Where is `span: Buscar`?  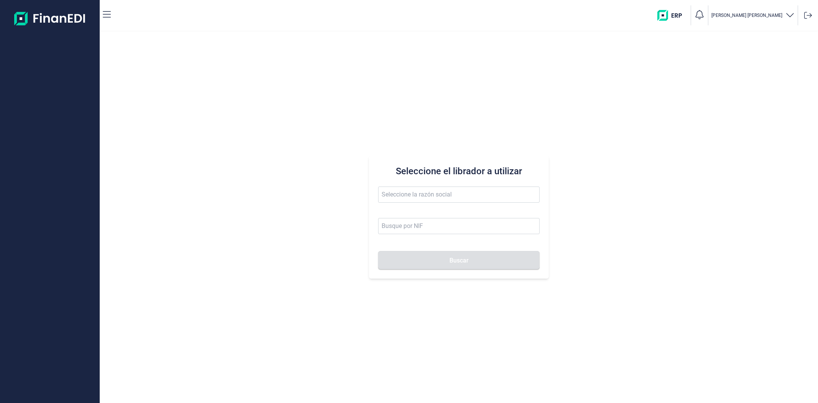
span: Buscar is located at coordinates (459, 260).